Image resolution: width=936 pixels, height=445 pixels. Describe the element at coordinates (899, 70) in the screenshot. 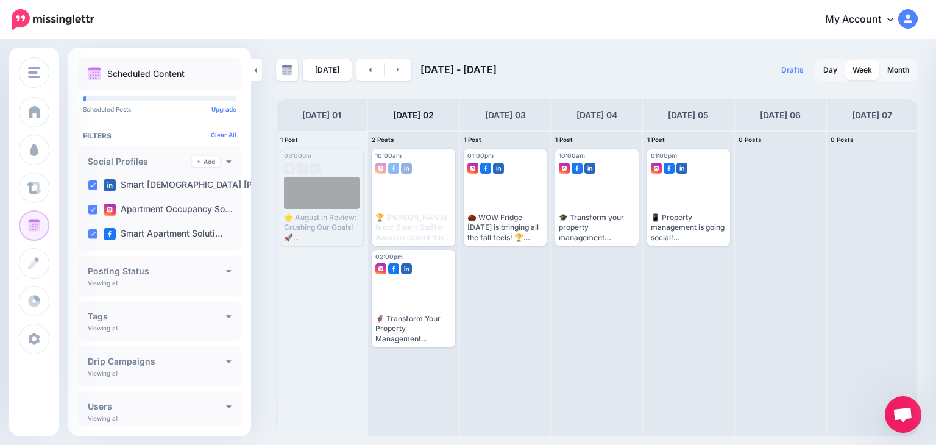

I see `a: Month` at that location.